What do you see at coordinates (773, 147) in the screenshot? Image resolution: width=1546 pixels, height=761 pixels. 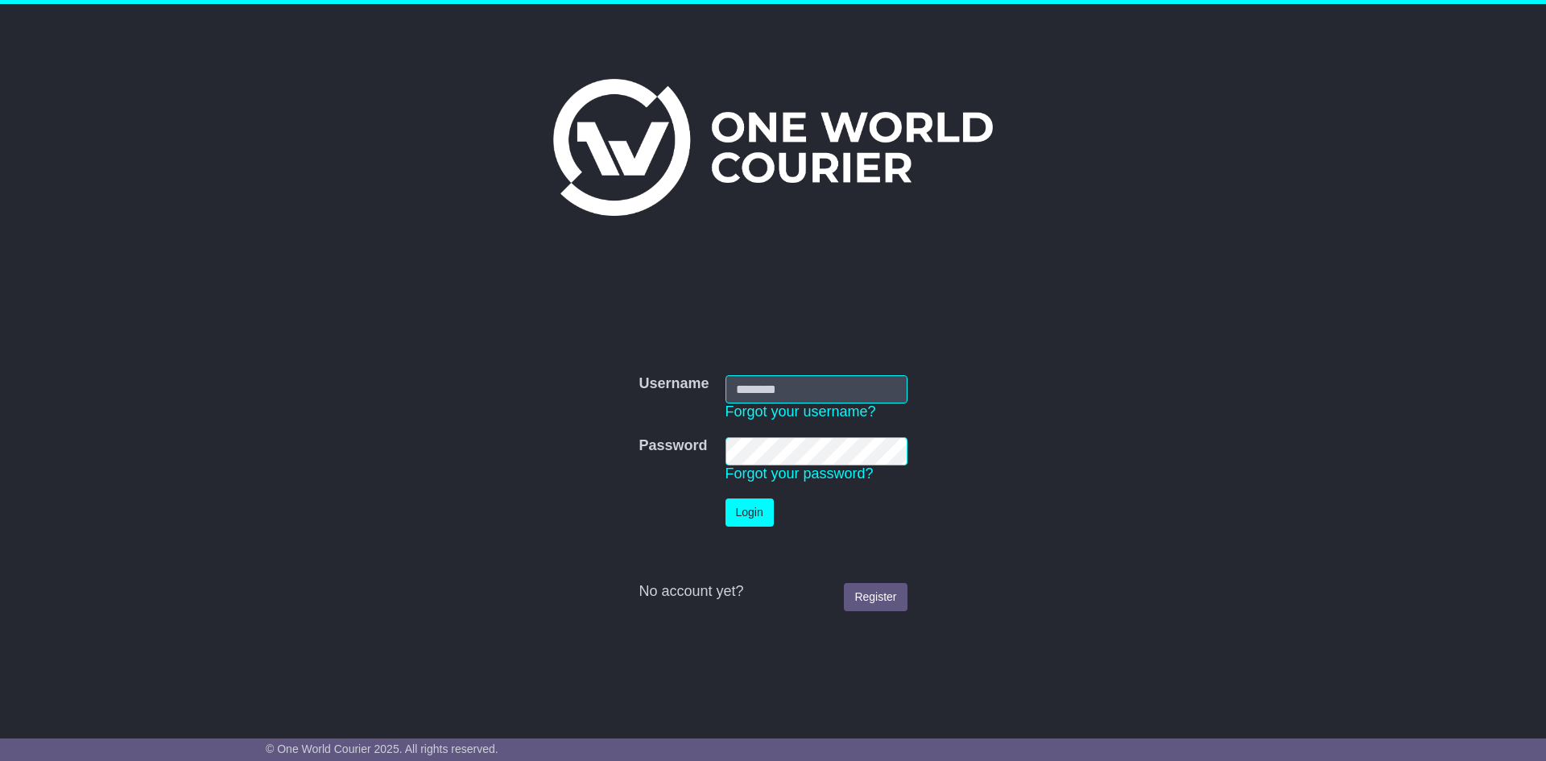 I see `img: One World` at bounding box center [773, 147].